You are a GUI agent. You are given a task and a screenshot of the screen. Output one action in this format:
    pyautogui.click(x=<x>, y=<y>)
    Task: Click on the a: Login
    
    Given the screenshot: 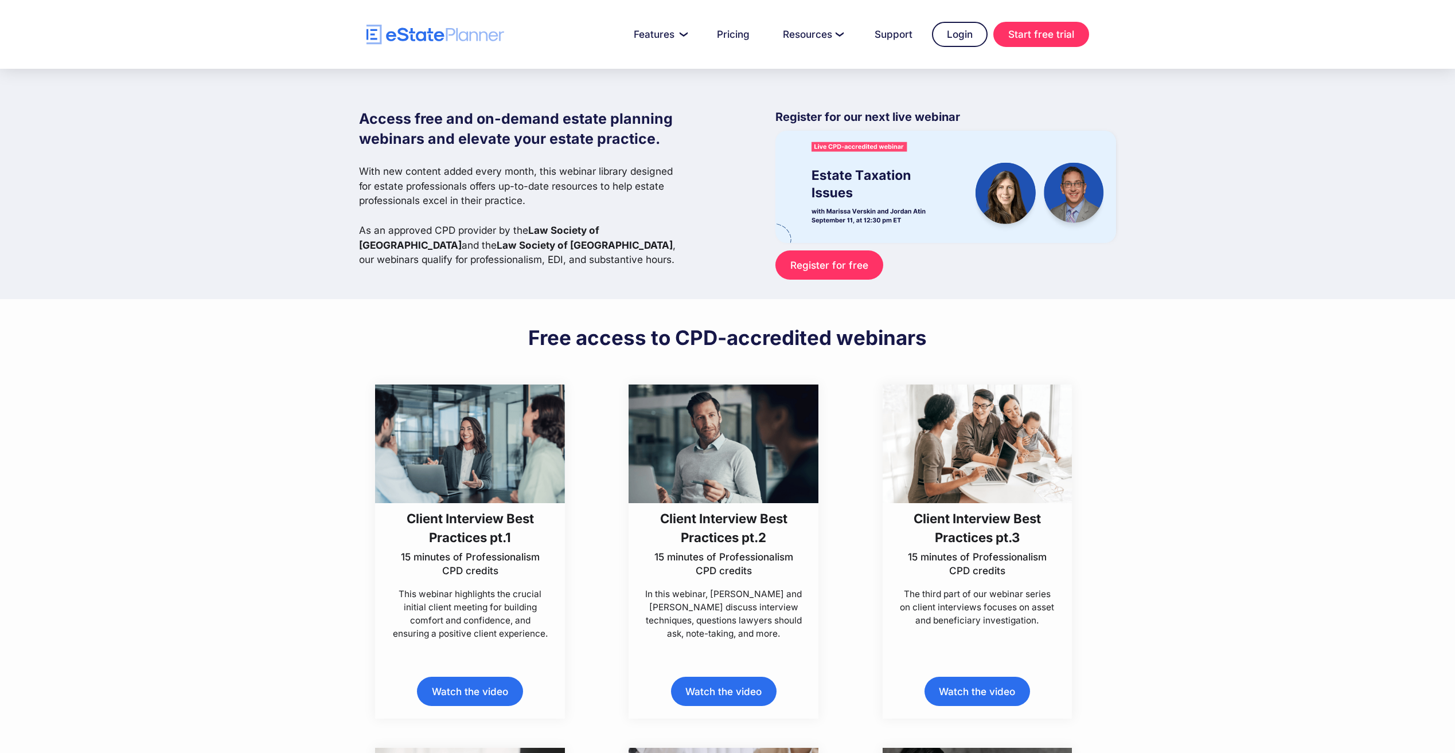 What is the action you would take?
    pyautogui.click(x=959, y=34)
    